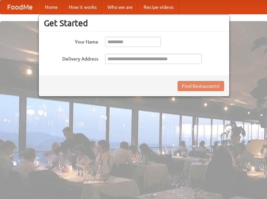 The width and height of the screenshot is (267, 199). Describe the element at coordinates (71, 41) in the screenshot. I see `label: Your Name` at that location.